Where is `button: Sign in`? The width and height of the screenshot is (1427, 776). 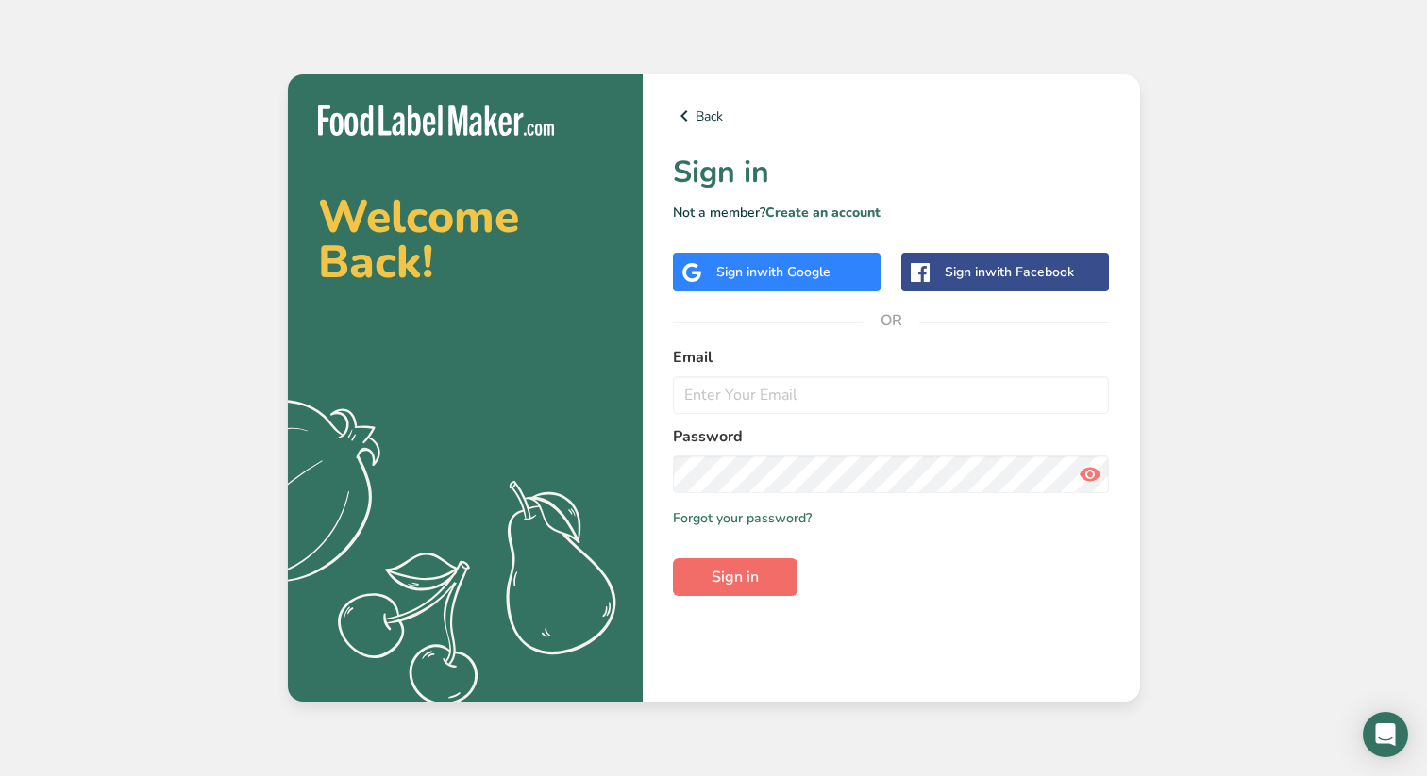
button: Sign in is located at coordinates (735, 577).